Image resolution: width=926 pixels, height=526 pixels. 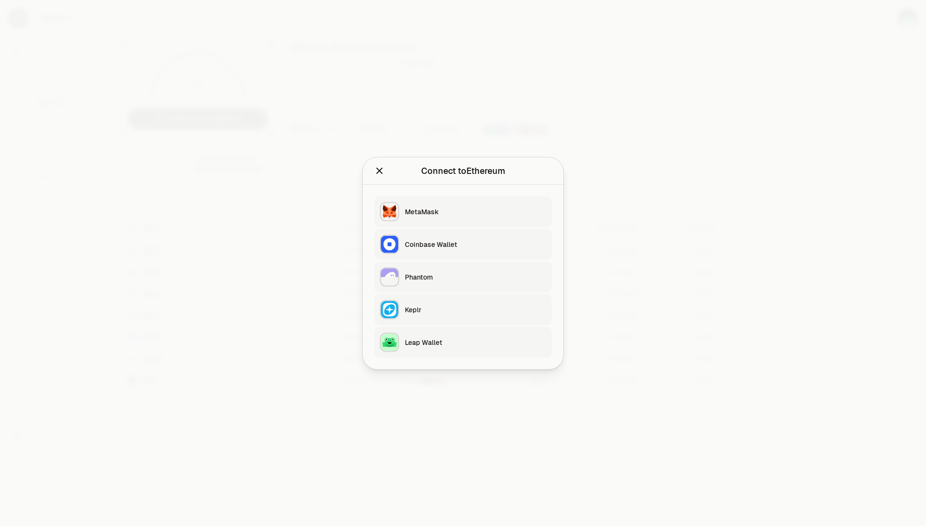 I want to click on div: Keplr, so click(x=475, y=309).